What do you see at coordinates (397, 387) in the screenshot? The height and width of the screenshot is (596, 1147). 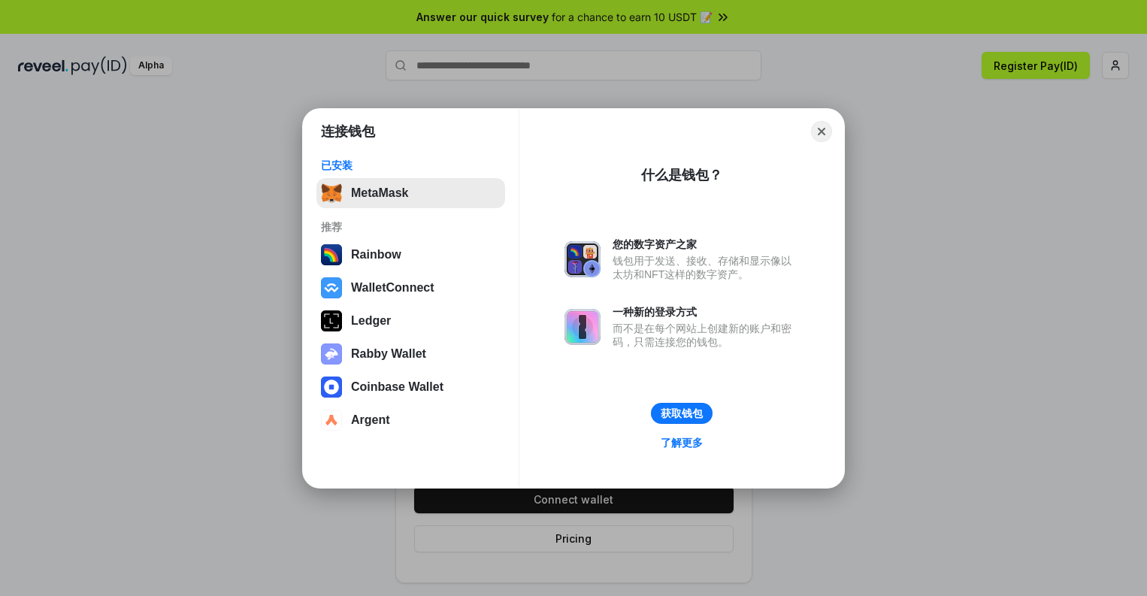 I see `div: Coinbase Wallet` at bounding box center [397, 387].